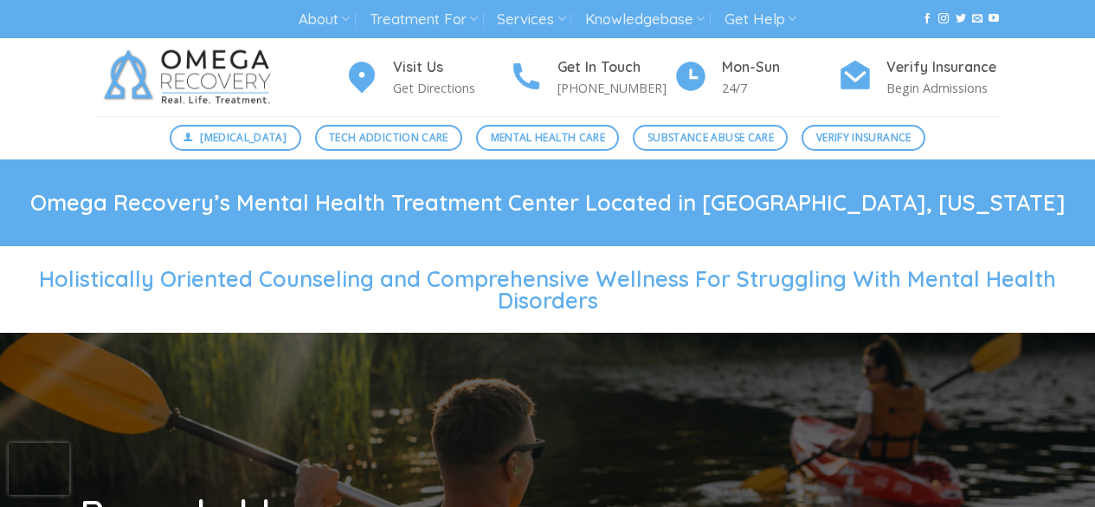 This screenshot has width=1095, height=507. I want to click on h4: Visit Us, so click(451, 68).